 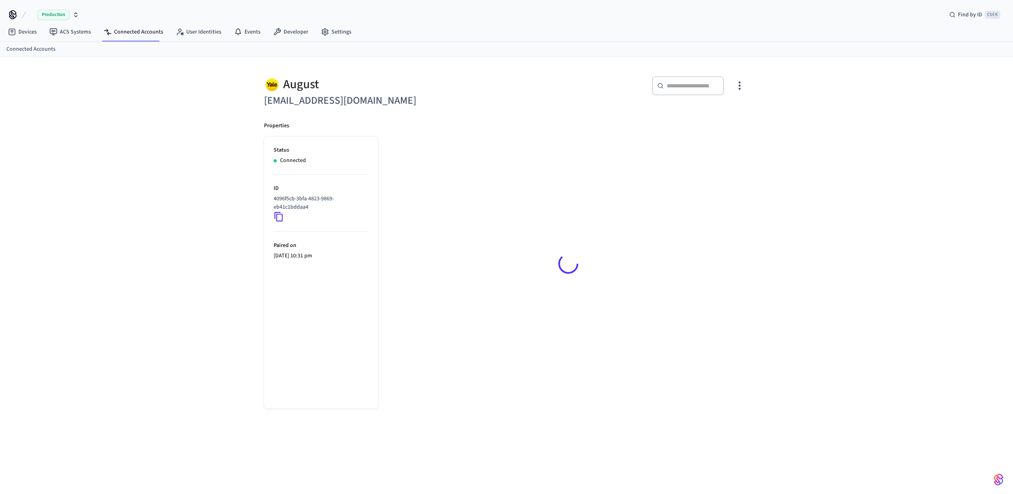 I want to click on p: Properties, so click(x=276, y=126).